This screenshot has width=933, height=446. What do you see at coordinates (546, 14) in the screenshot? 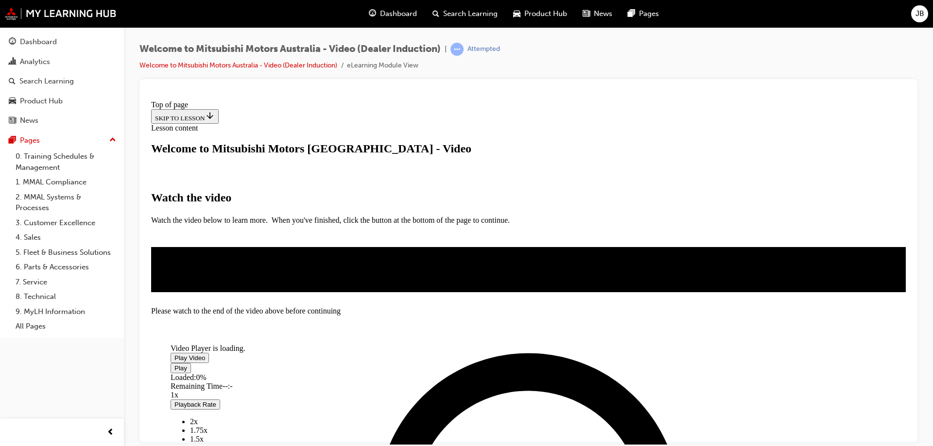
I see `span: Product Hub` at bounding box center [546, 14].